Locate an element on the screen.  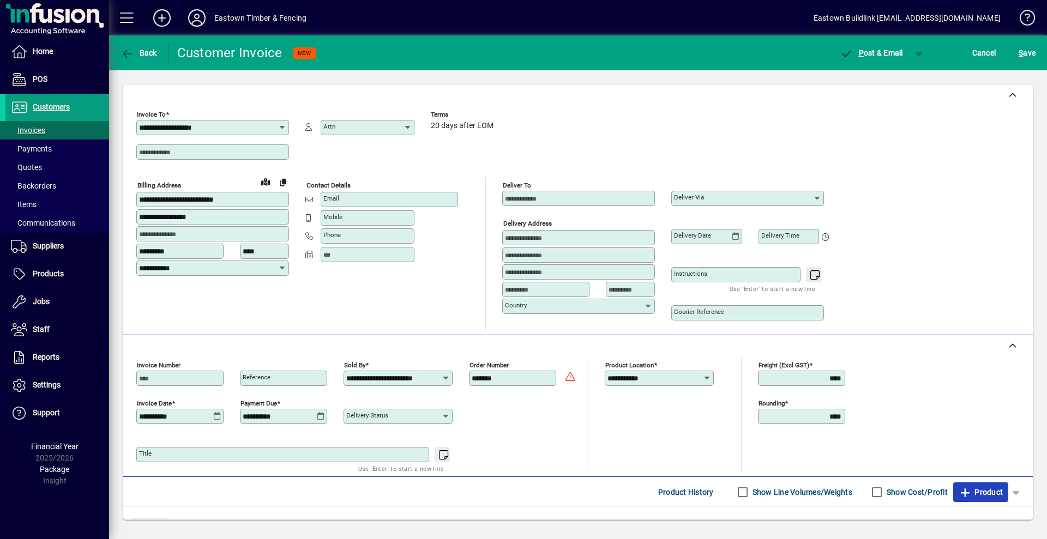
button: Profile is located at coordinates (197, 18).